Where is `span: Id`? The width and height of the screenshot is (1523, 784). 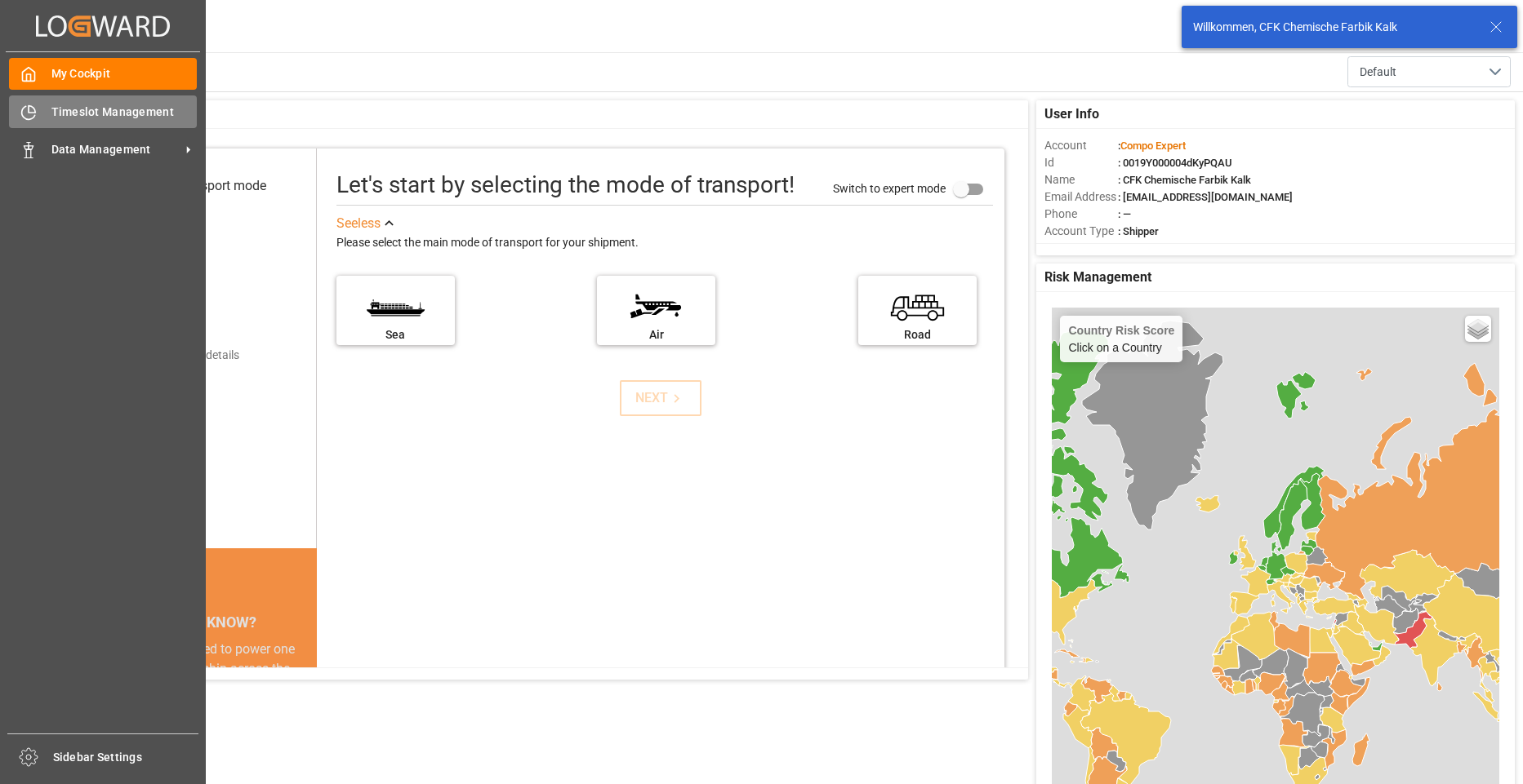 span: Id is located at coordinates (1081, 162).